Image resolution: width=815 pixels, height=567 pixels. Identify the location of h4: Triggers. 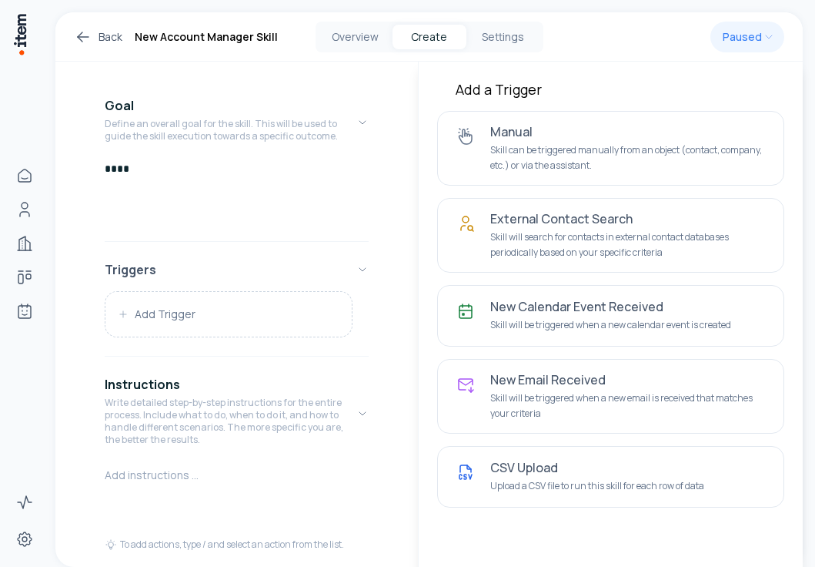
(130, 269).